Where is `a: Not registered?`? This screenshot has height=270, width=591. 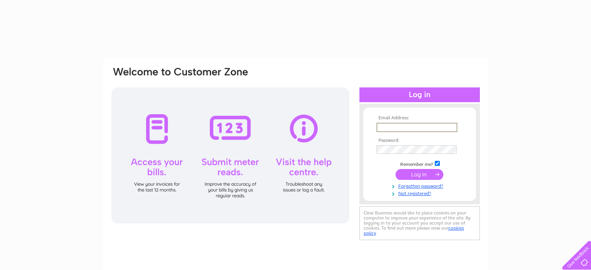
a: Not registered? is located at coordinates (420, 193).